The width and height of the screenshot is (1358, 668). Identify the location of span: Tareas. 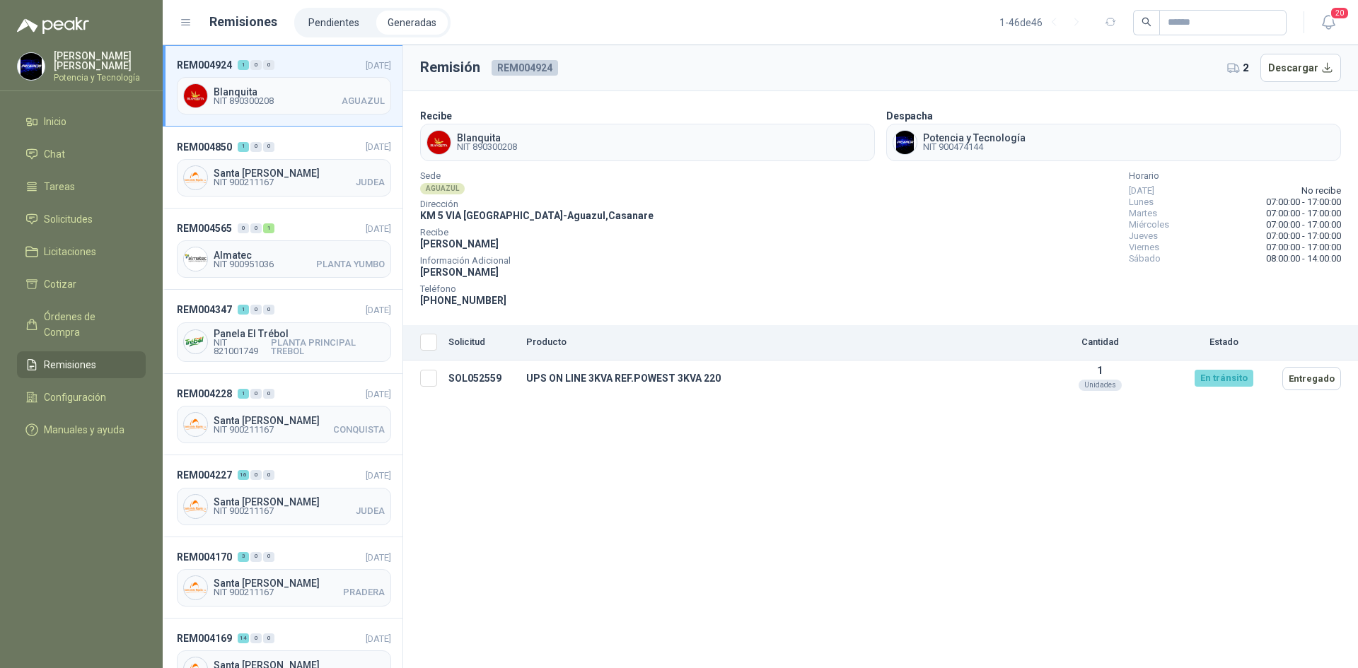
(59, 187).